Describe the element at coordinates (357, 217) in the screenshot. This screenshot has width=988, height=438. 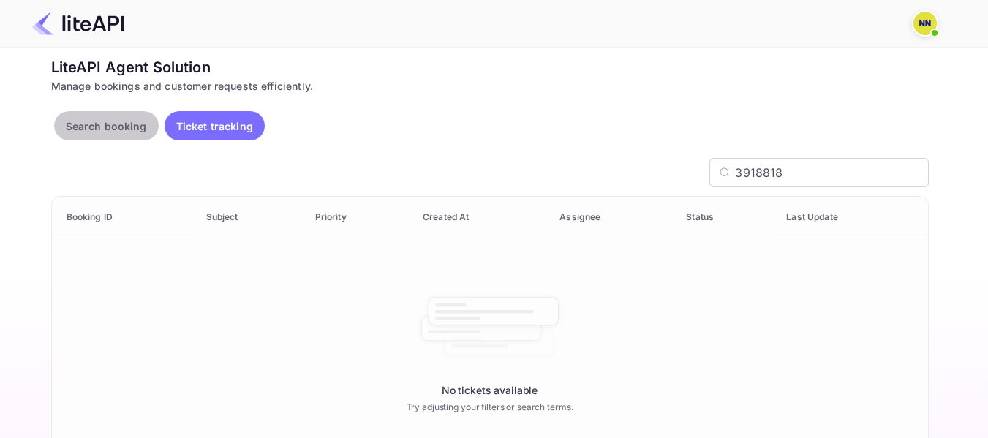
I see `th: Priority` at that location.